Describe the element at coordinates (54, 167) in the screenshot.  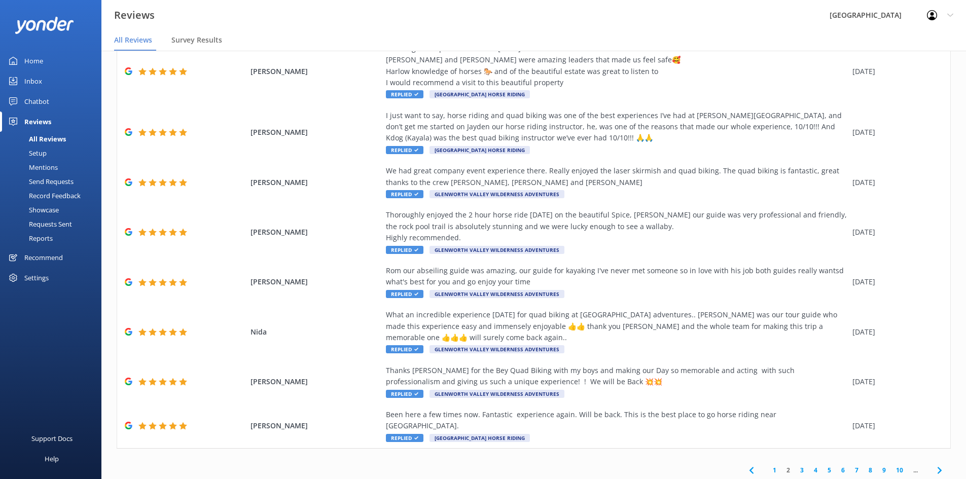
I see `a: Mentions` at that location.